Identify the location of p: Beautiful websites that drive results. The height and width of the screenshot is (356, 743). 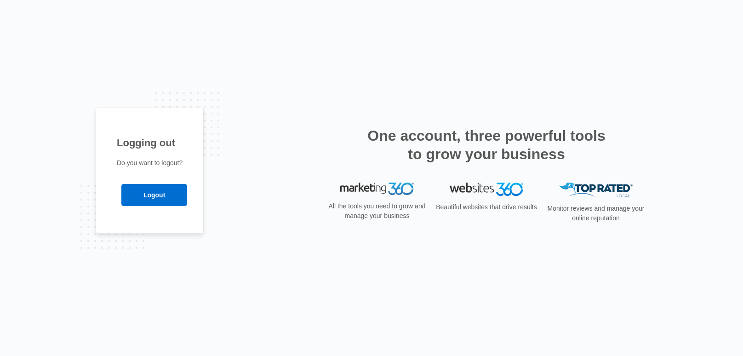
(486, 207).